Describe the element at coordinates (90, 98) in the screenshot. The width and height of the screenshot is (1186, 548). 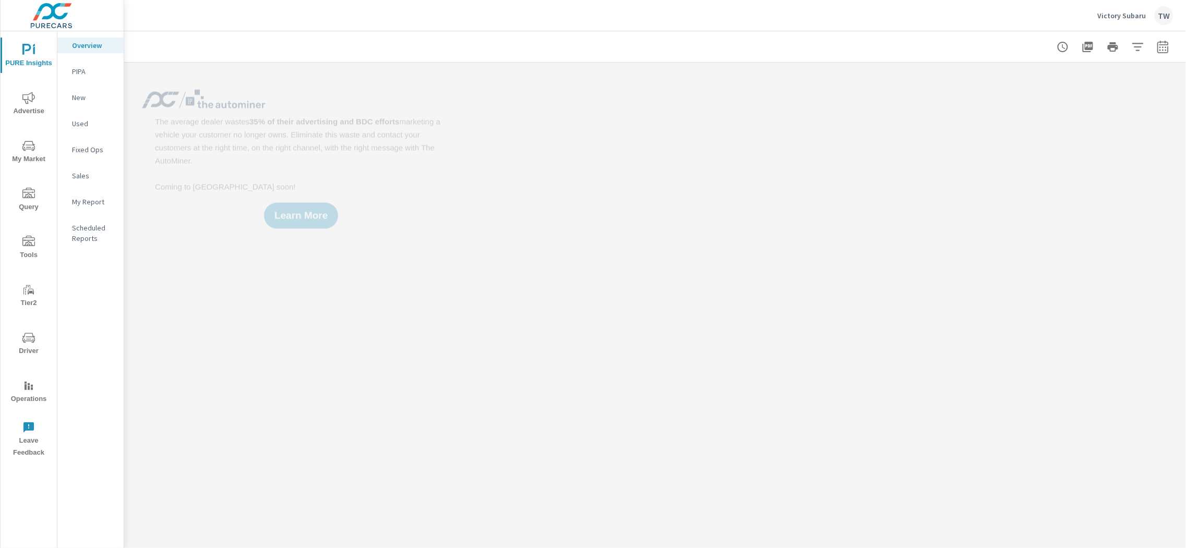
I see `div: New` at that location.